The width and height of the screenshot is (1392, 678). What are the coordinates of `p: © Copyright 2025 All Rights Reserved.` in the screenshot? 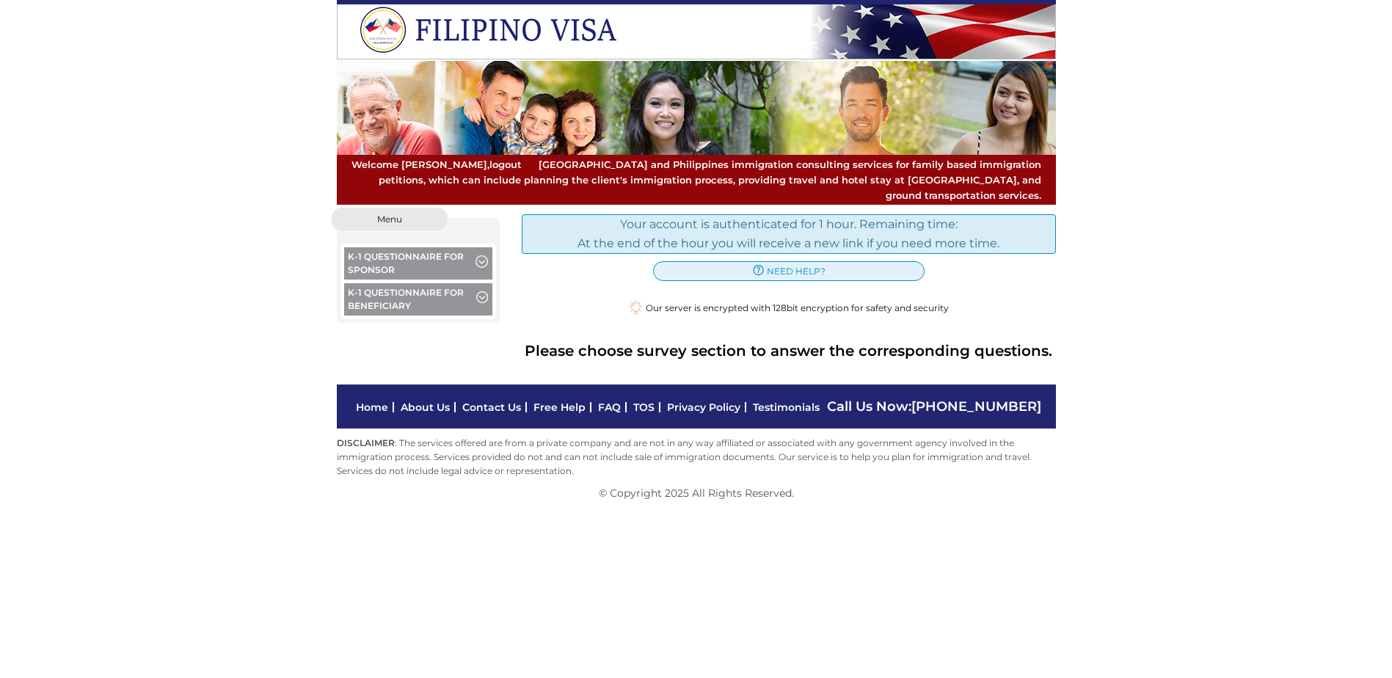 It's located at (696, 493).